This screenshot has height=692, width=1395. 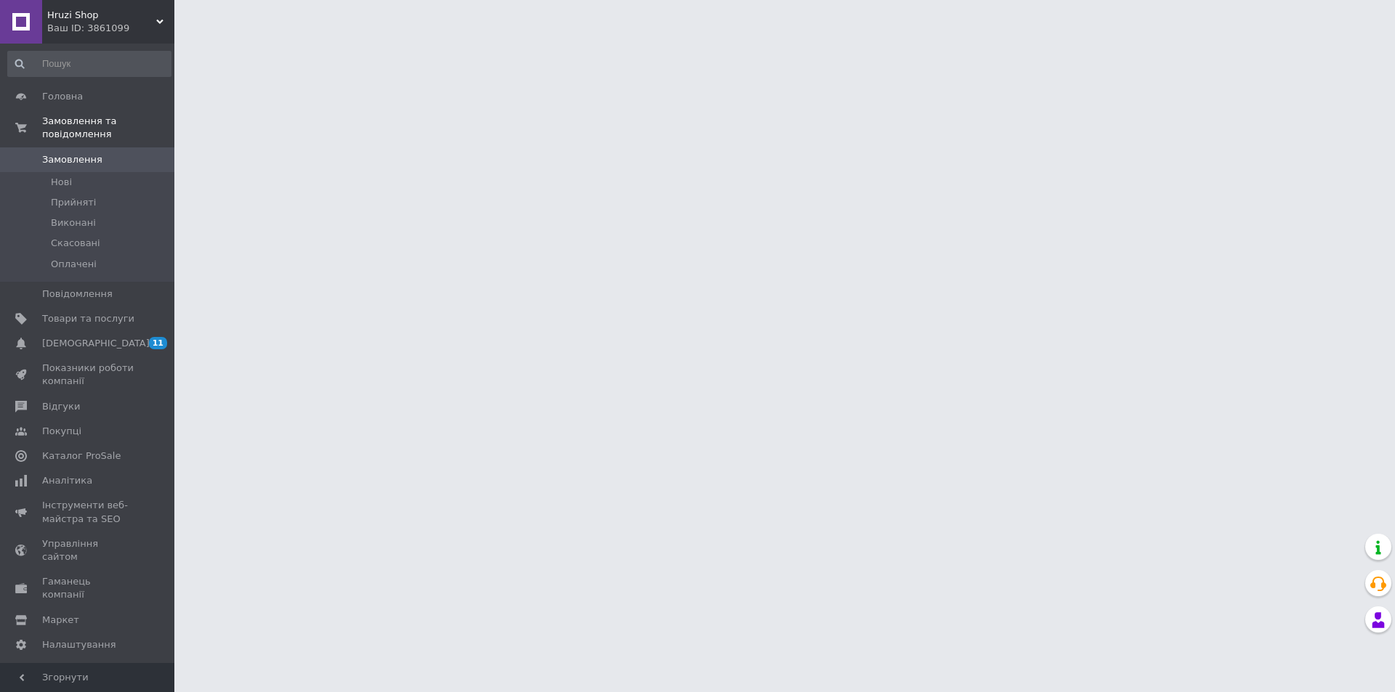 What do you see at coordinates (88, 375) in the screenshot?
I see `span: Показники роботи компанії` at bounding box center [88, 375].